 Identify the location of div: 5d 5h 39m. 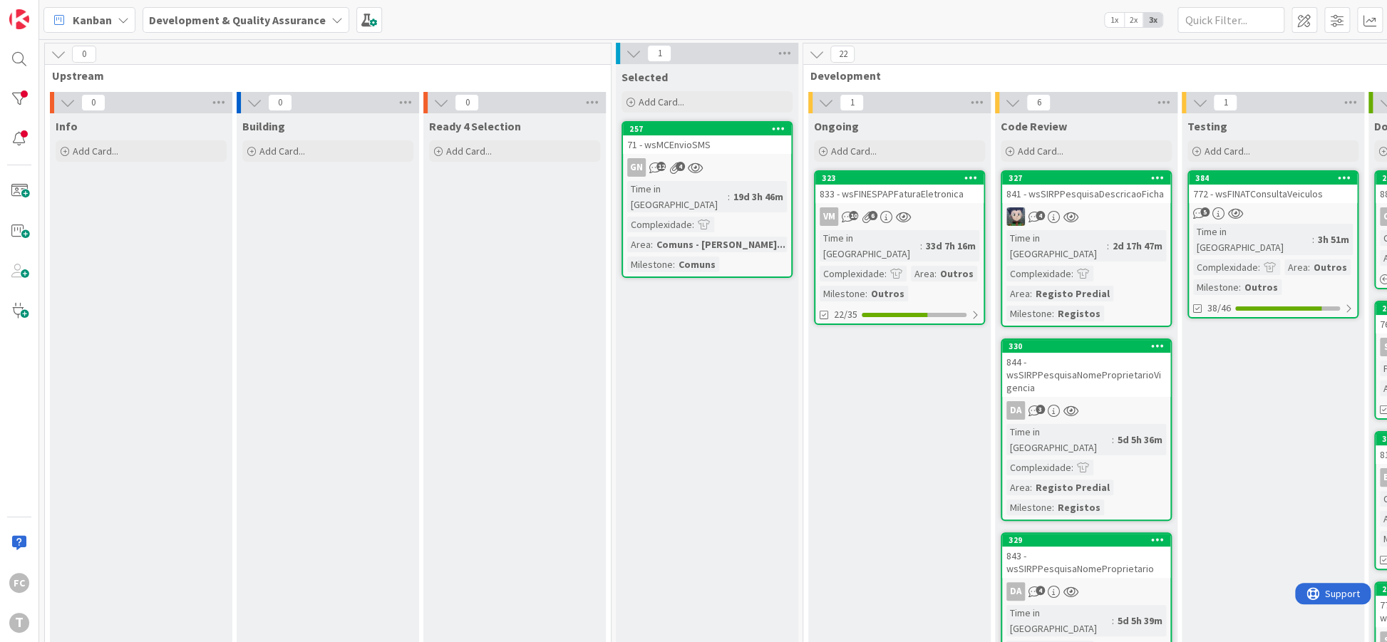
(1139, 621).